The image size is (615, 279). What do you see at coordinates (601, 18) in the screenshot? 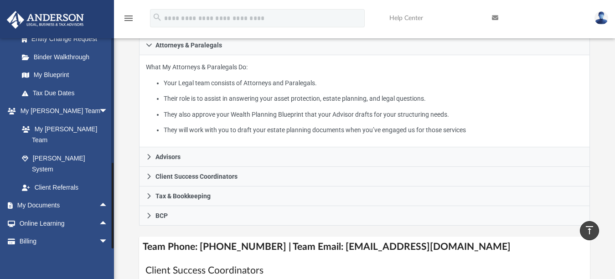
I see `img: User Pic` at bounding box center [601, 18].